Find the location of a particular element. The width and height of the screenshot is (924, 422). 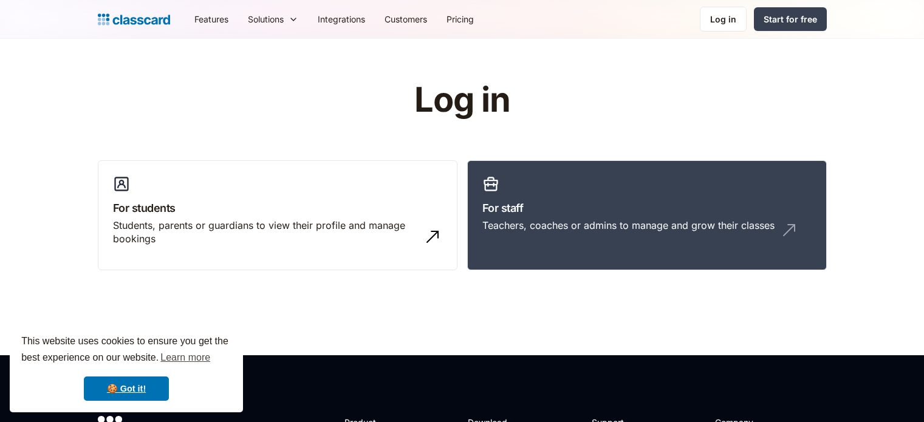

a: Start for free is located at coordinates (790, 19).